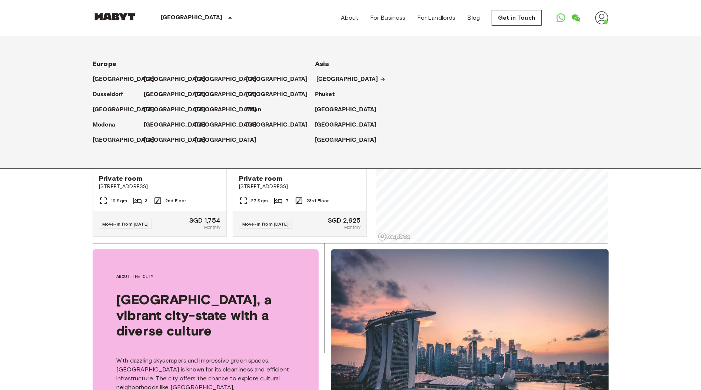 Image resolution: width=701 pixels, height=390 pixels. I want to click on a: For Business, so click(388, 18).